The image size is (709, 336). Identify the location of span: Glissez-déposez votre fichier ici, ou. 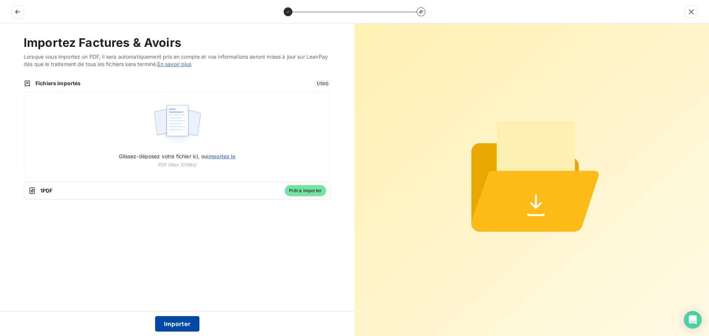
(177, 156).